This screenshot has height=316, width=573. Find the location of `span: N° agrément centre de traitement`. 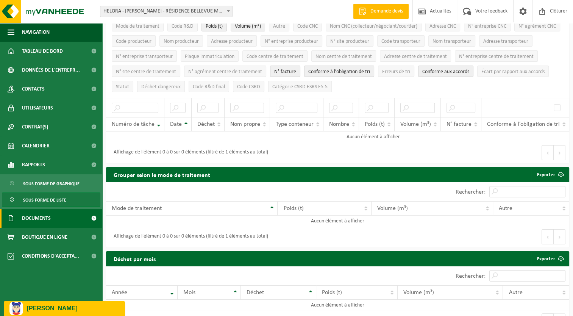

span: N° agrément centre de traitement is located at coordinates (225, 72).